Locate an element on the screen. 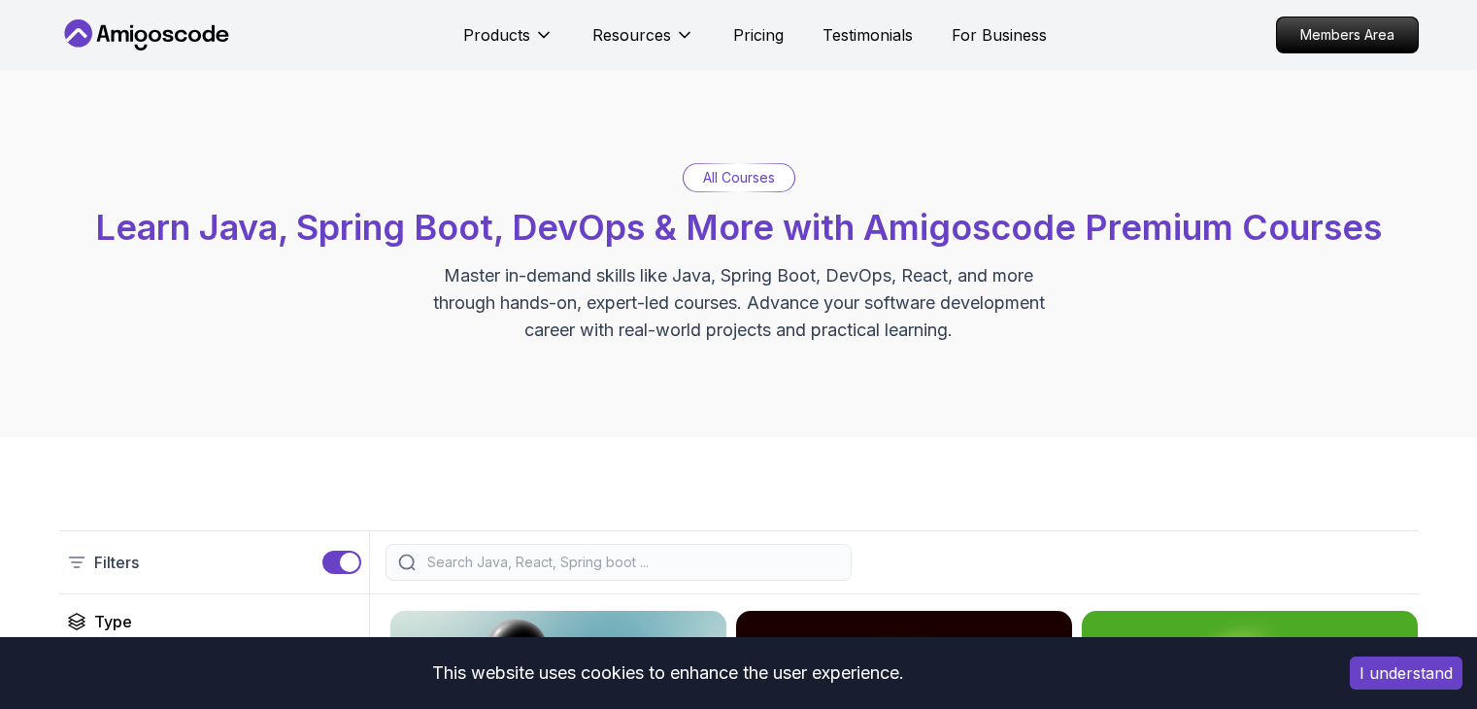  a: Members Area is located at coordinates (1347, 35).